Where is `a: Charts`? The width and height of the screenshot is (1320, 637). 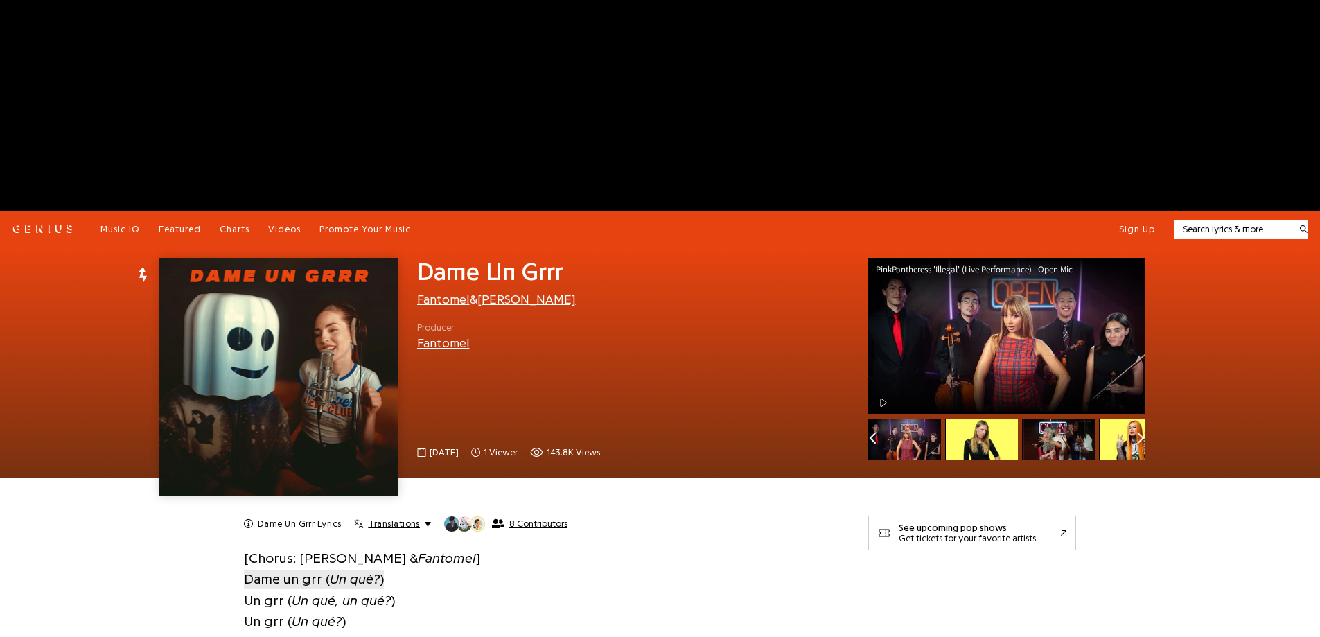
a: Charts is located at coordinates (234, 229).